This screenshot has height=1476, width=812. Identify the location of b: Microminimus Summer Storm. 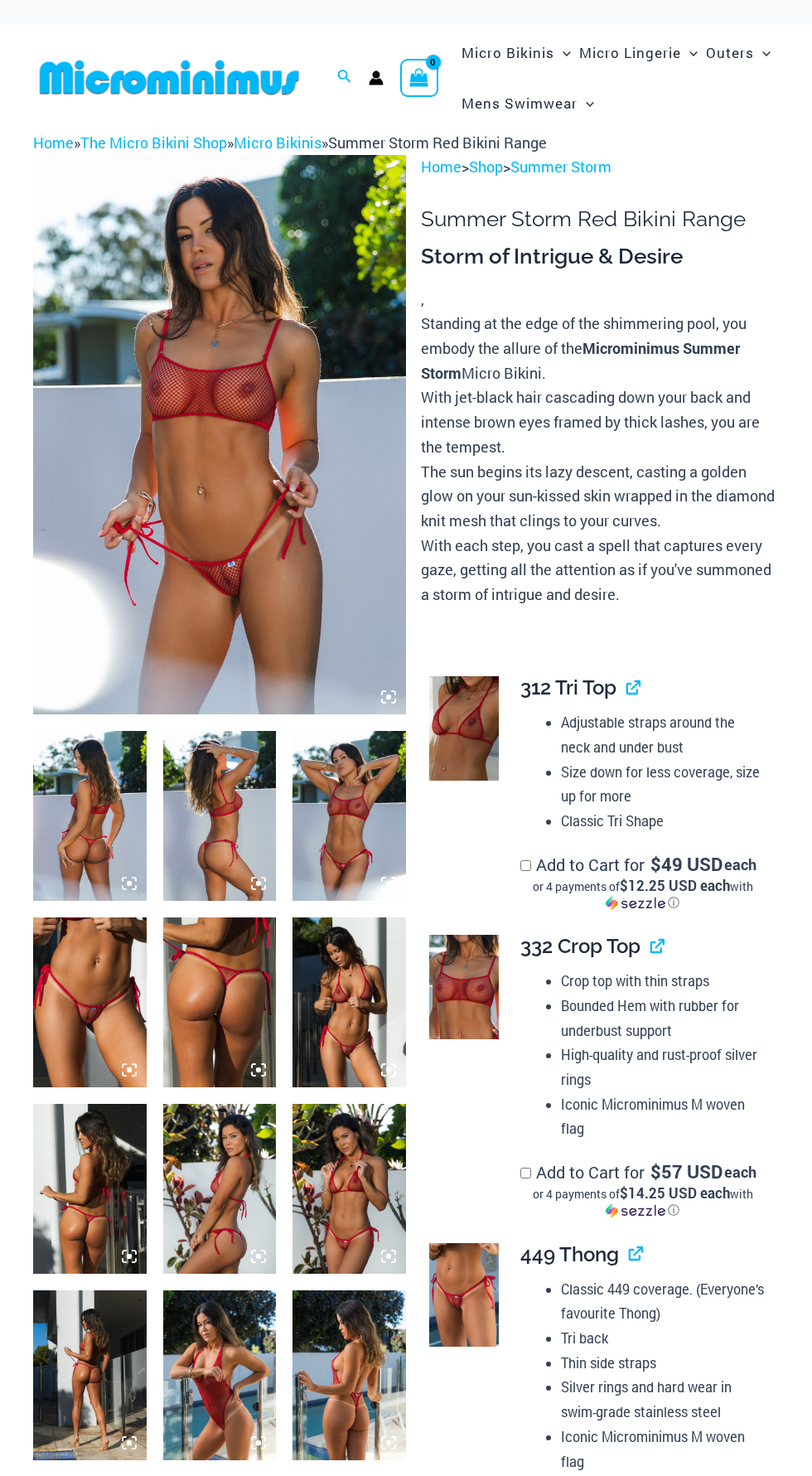
(580, 360).